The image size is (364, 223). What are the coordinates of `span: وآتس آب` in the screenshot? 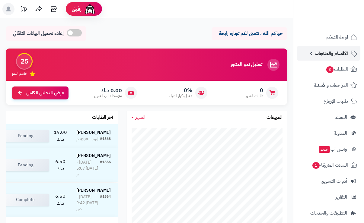 It's located at (332, 149).